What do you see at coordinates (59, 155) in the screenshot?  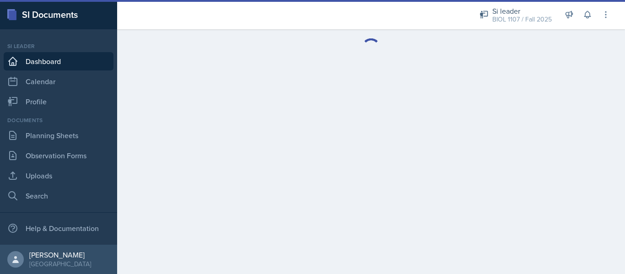 I see `a: Observation Forms` at bounding box center [59, 155].